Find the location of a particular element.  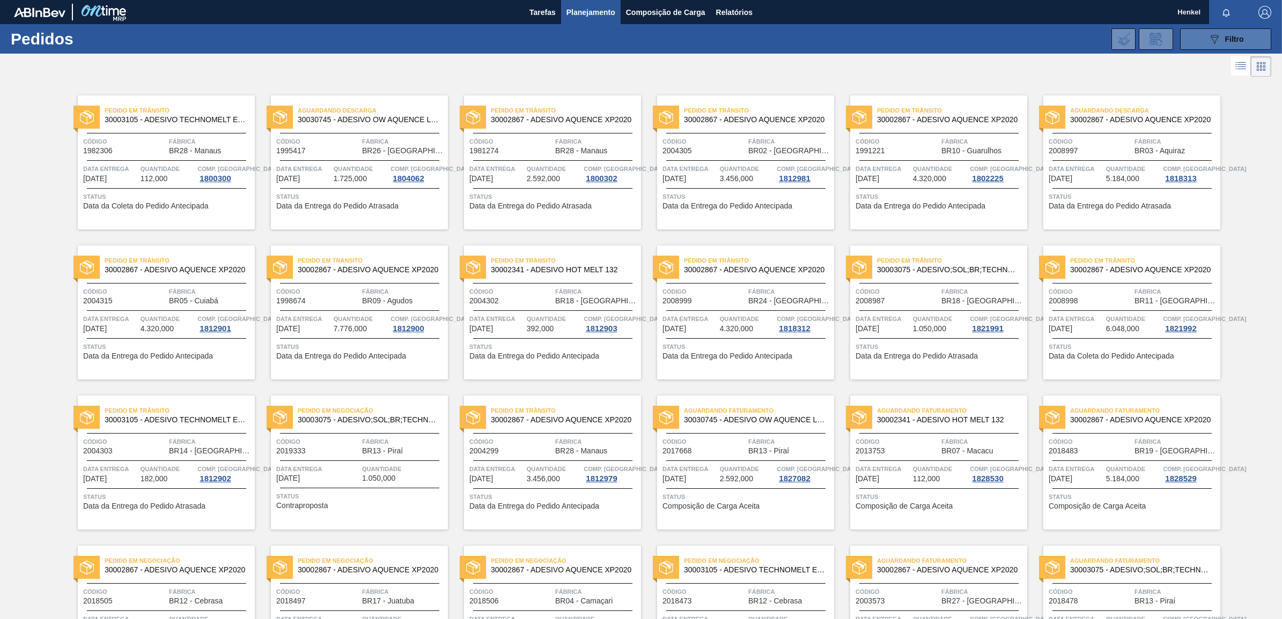

a: statusPedido em Trânsito30002867 - ADESIVO AQUENCE XP2020Código1991221FábricaBR10 - GuarulhosData... is located at coordinates (930, 162).